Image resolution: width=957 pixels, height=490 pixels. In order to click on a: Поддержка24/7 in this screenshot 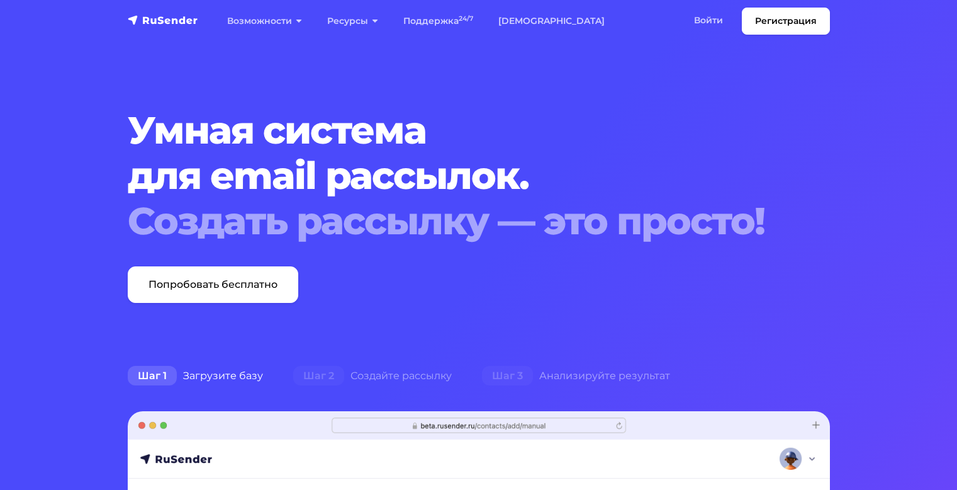, I will do `click(438, 21)`.